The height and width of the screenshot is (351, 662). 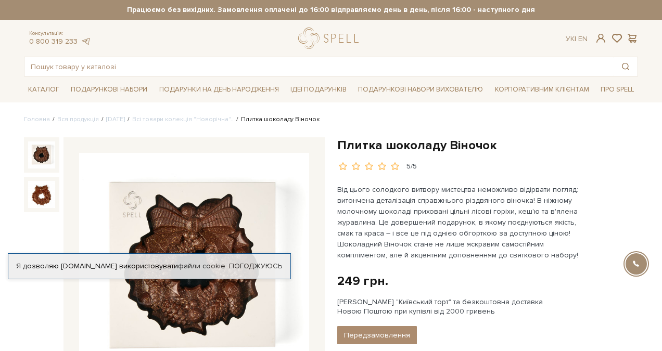 What do you see at coordinates (53, 41) in the screenshot?
I see `a: 0 800 319 233` at bounding box center [53, 41].